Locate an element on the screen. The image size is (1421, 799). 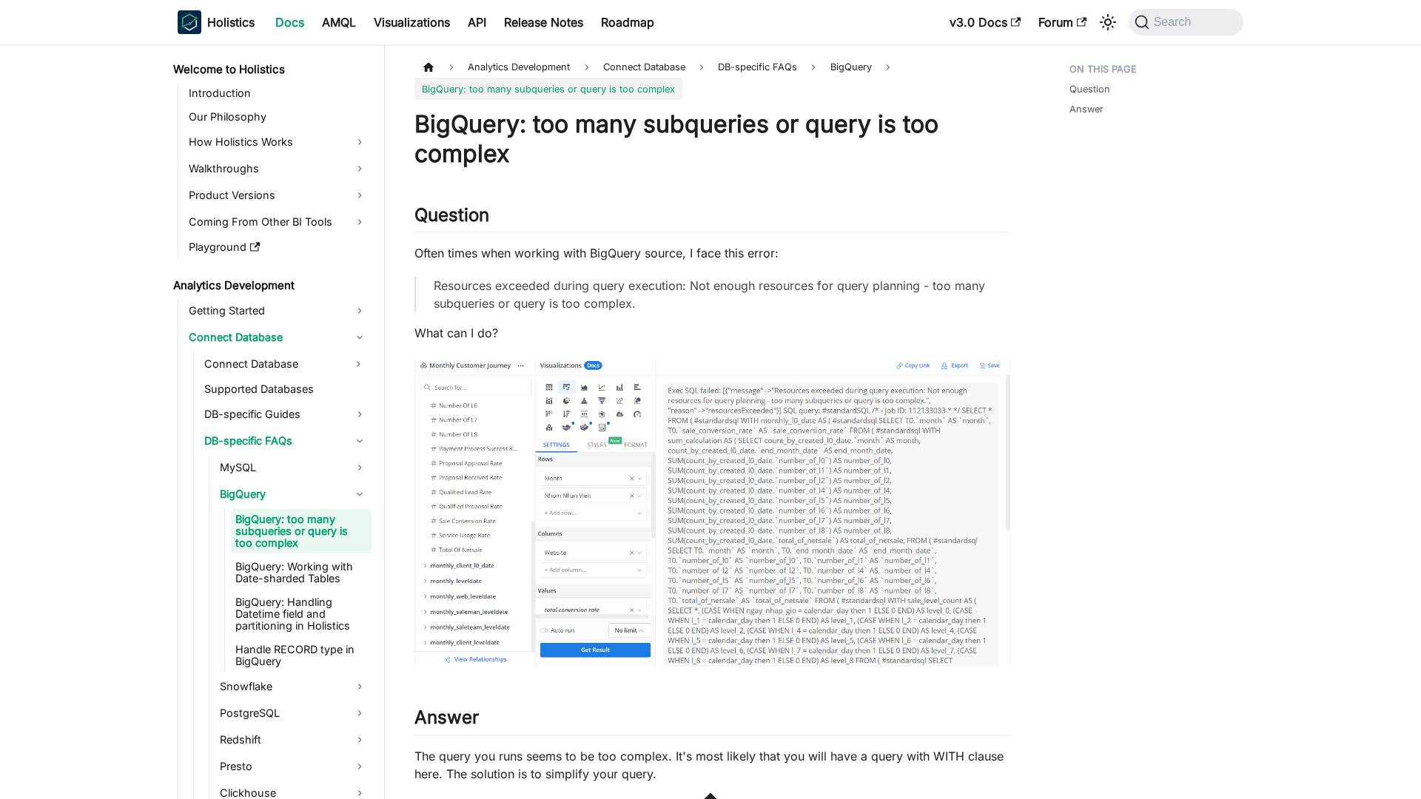
a: Release Notes is located at coordinates (543, 22).